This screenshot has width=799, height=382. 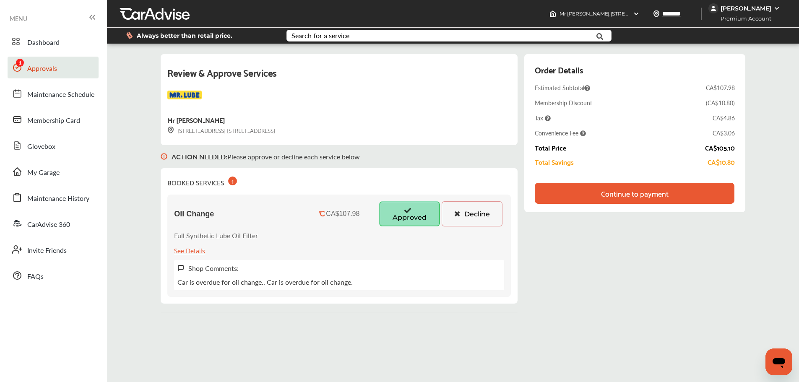 I want to click on a: Dashboard, so click(x=53, y=42).